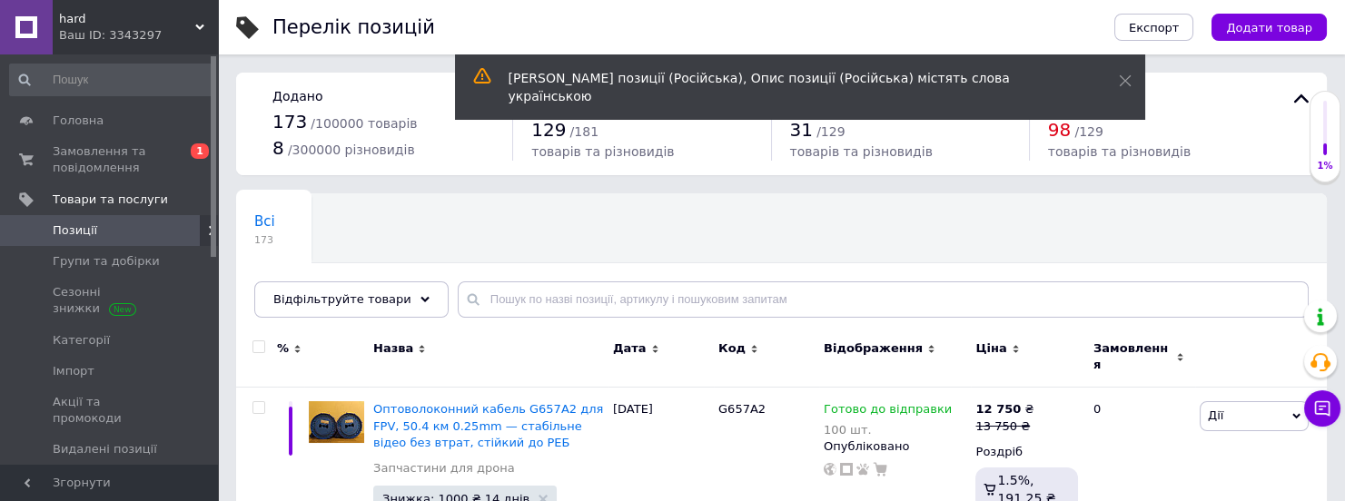 The image size is (1345, 501). Describe the element at coordinates (1322, 409) in the screenshot. I see `button: Чат з покупцем` at that location.